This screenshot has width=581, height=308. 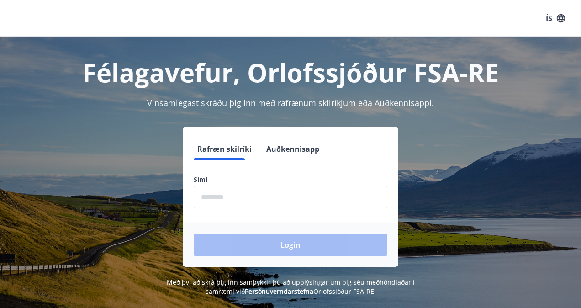 I want to click on label: Sími, so click(x=291, y=180).